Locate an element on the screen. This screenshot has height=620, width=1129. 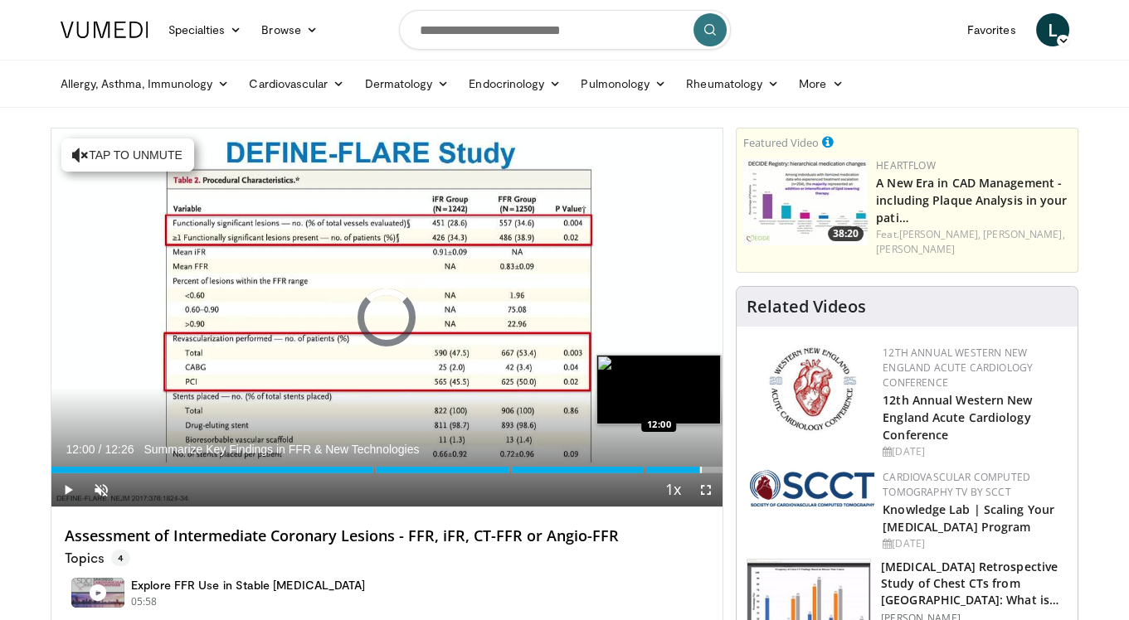
a: A New Era in CAD Management - including Plaque Analysis in your pati… is located at coordinates (971, 200).